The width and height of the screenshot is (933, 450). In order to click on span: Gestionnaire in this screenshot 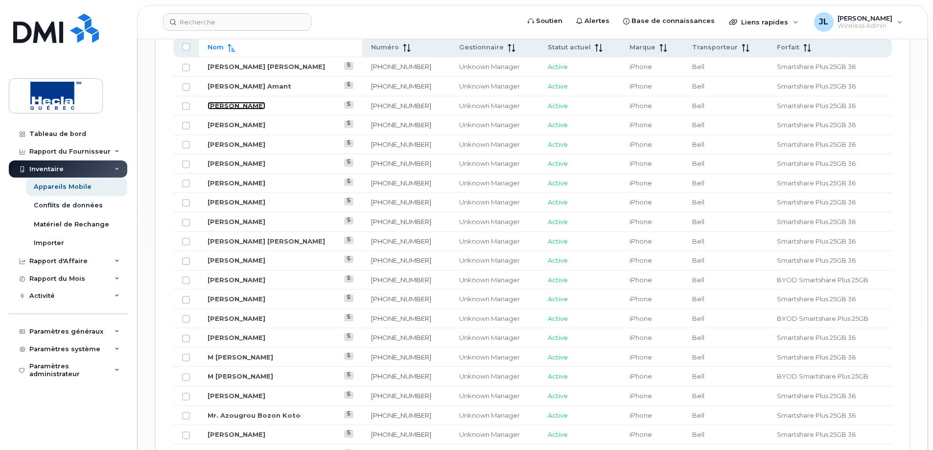, I will do `click(481, 47)`.